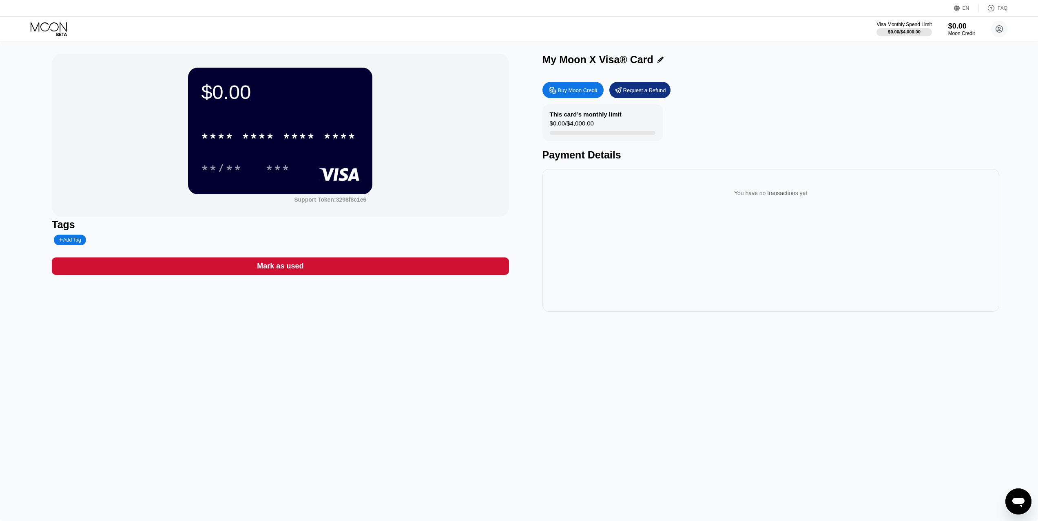 This screenshot has height=521, width=1038. I want to click on div: Visa Monthly Spend Limit$0.00/$4,000.00, so click(903, 29).